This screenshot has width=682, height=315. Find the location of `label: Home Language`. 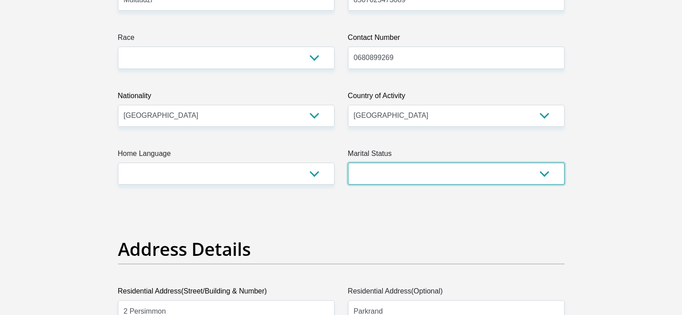

label: Home Language is located at coordinates (226, 156).